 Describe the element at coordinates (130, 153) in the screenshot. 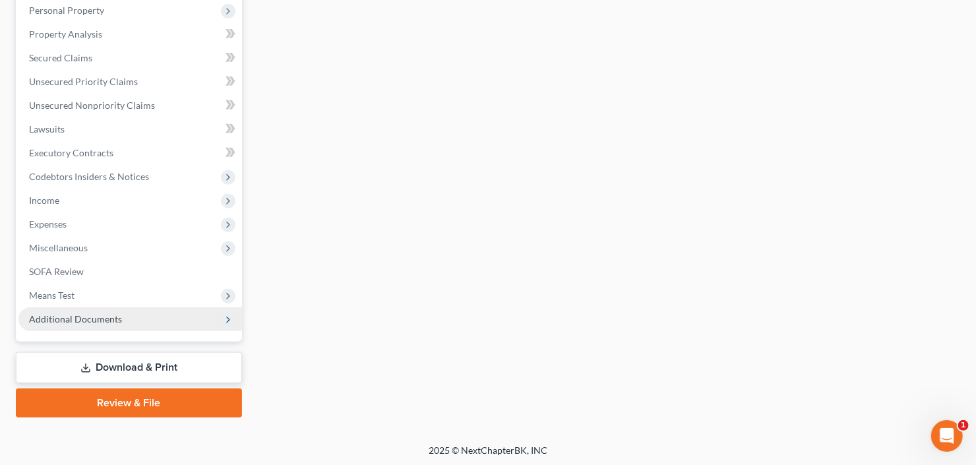

I see `a: Executory Contracts` at that location.